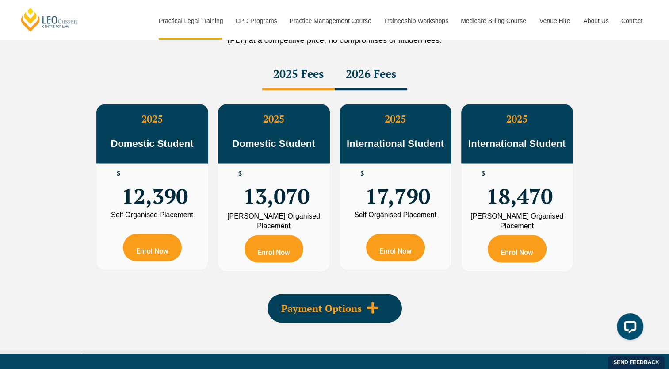  I want to click on a: CPD Programs, so click(256, 21).